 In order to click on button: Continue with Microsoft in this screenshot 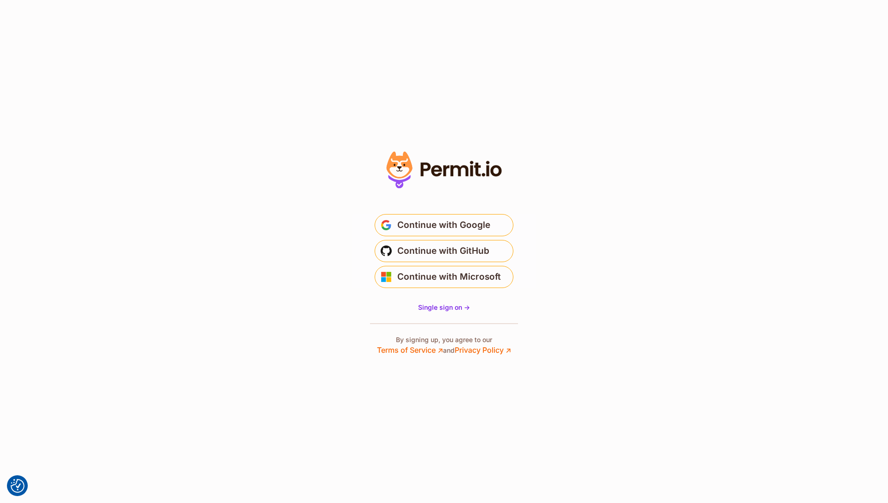, I will do `click(444, 277)`.